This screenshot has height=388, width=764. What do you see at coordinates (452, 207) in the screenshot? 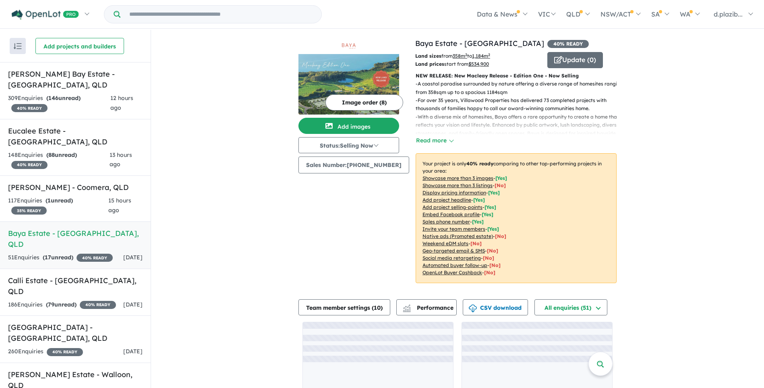
I see `u: Add project selling-points` at bounding box center [452, 207].